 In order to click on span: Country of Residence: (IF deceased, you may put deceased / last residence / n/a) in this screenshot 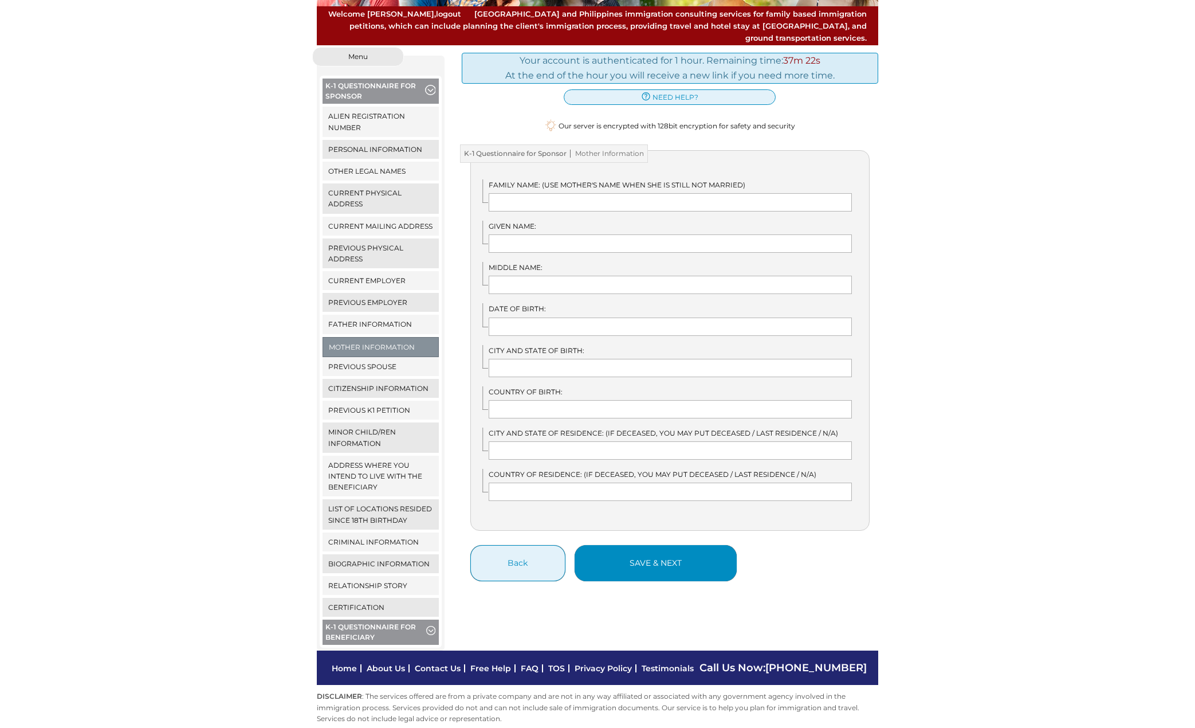, I will do `click(653, 474)`.